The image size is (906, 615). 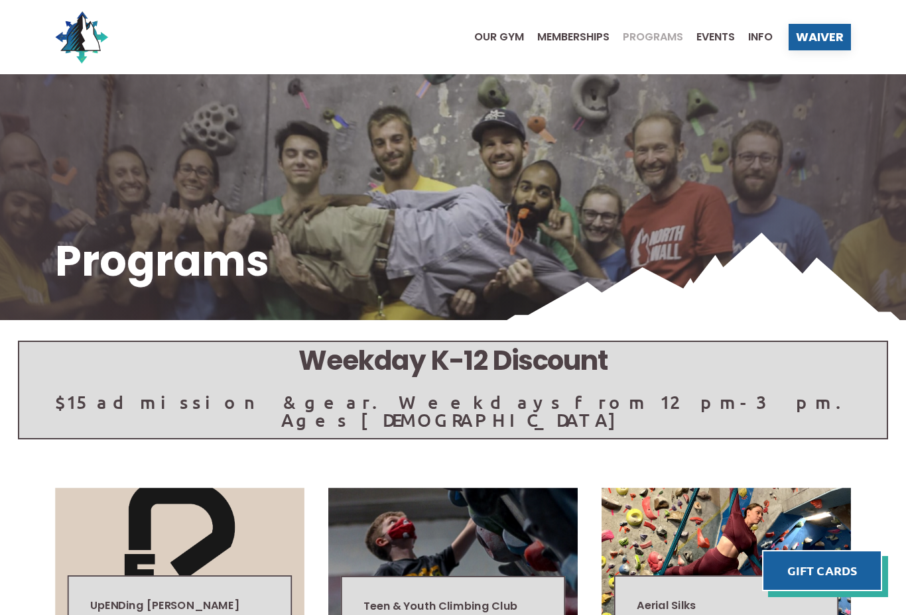 What do you see at coordinates (492, 37) in the screenshot?
I see `a: Our Gym` at bounding box center [492, 37].